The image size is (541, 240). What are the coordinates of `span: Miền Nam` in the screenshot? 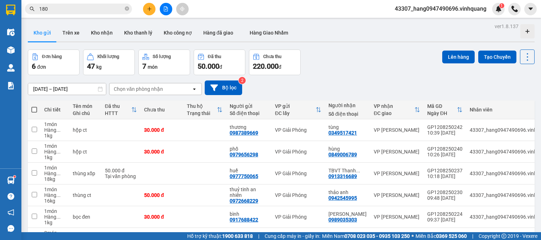 It's located at (366, 236).